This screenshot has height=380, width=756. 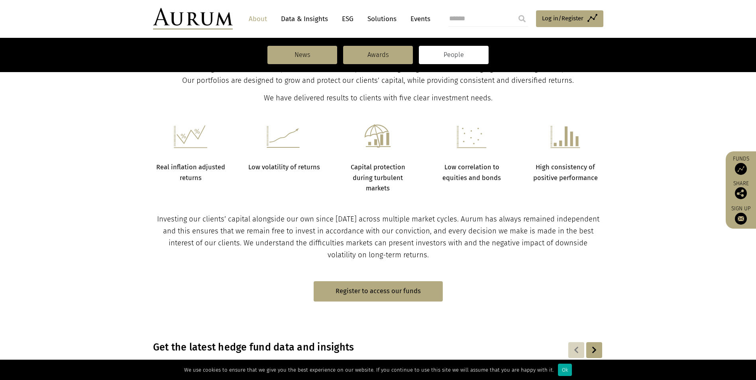 What do you see at coordinates (570, 19) in the screenshot?
I see `a: Log in/Register` at bounding box center [570, 19].